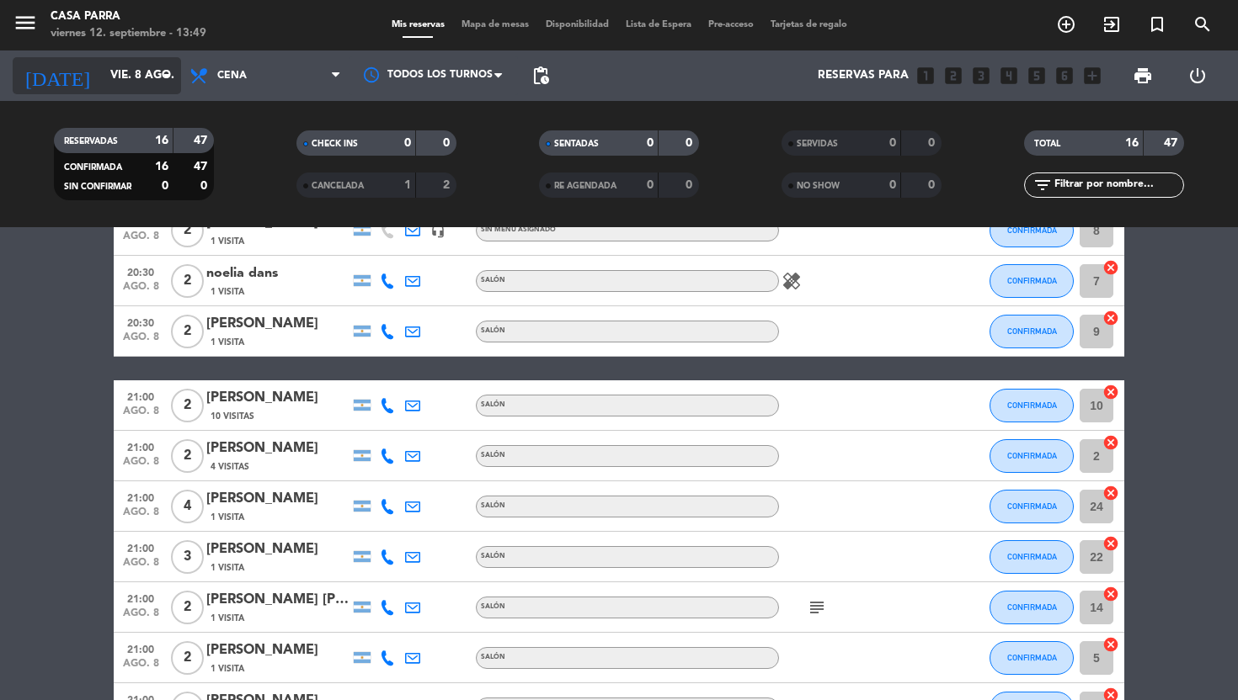  What do you see at coordinates (1066, 24) in the screenshot?
I see `i: add_circle_outline` at bounding box center [1066, 24].